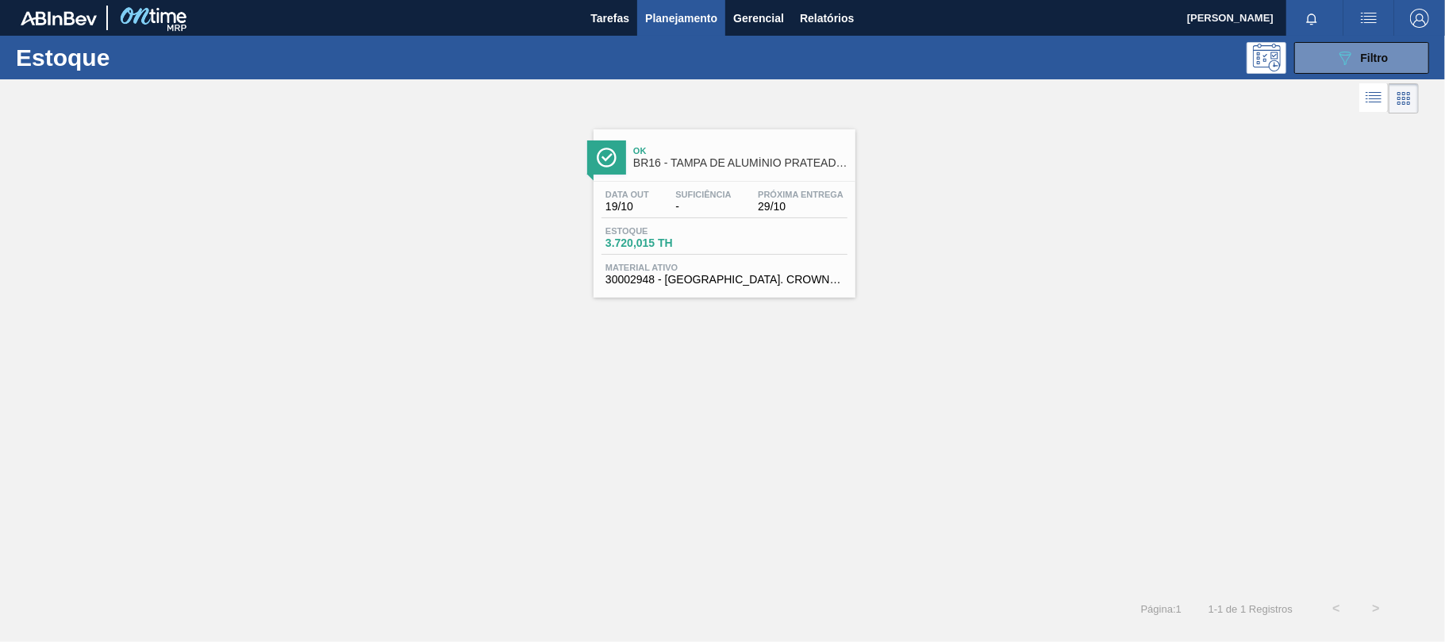  I want to click on span: Filtro, so click(1374, 58).